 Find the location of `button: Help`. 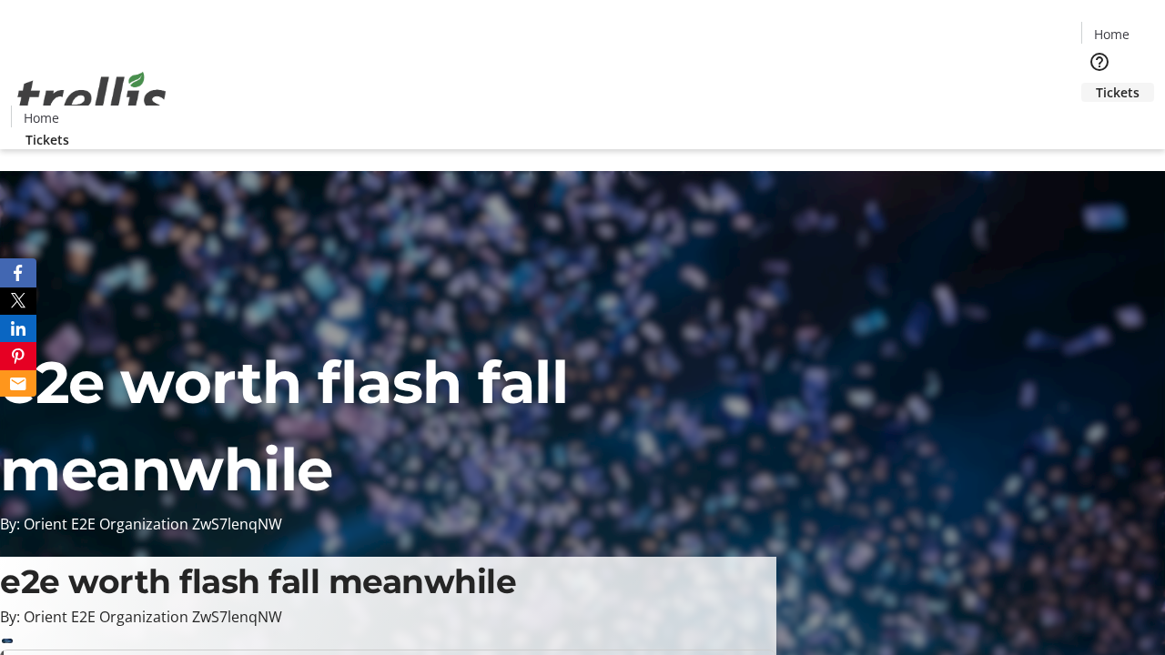

button: Help is located at coordinates (1099, 62).